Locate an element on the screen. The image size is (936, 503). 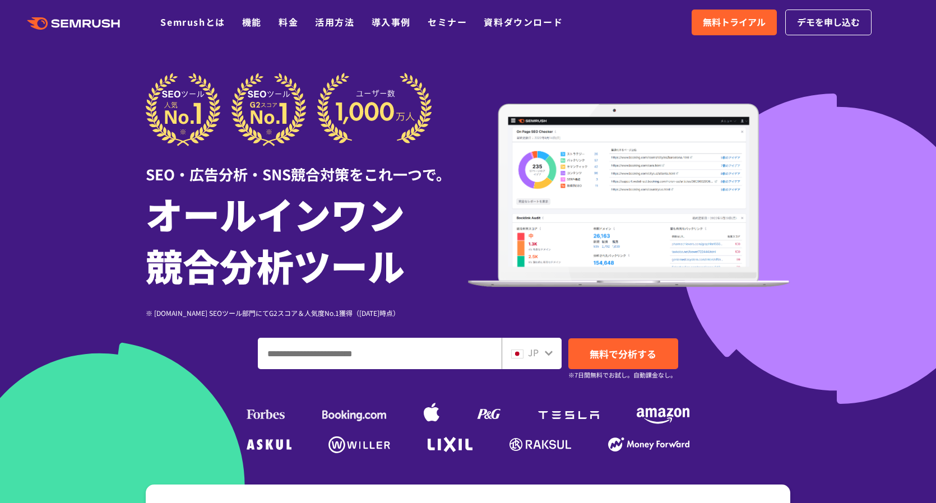
a: デモを申し込む is located at coordinates (828, 22).